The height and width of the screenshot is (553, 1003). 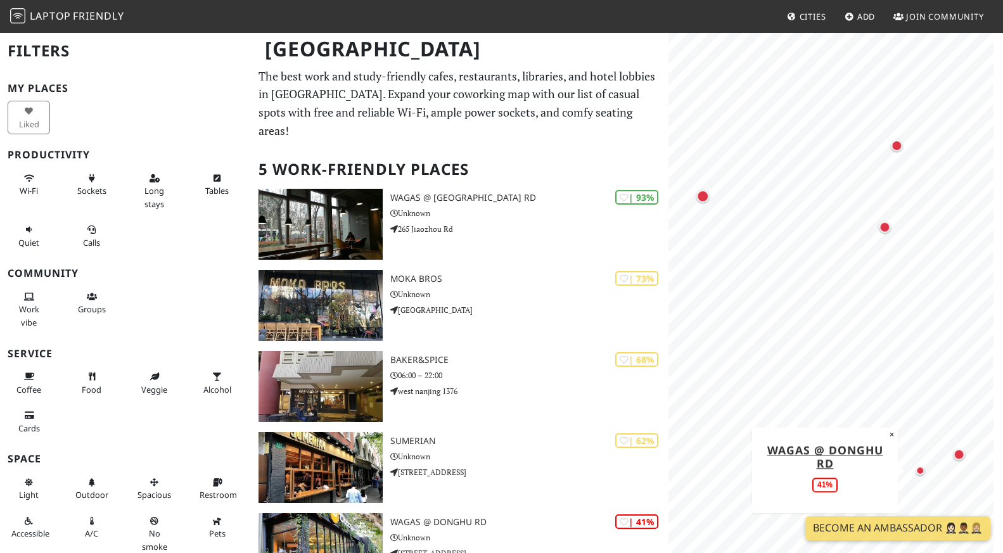 I want to click on button: Groups, so click(x=91, y=303).